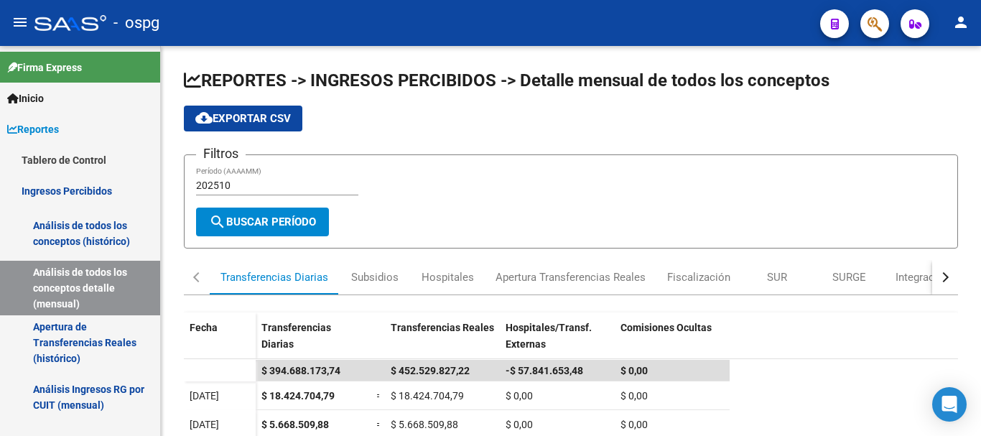 This screenshot has width=981, height=436. I want to click on div: Subsidios, so click(375, 277).